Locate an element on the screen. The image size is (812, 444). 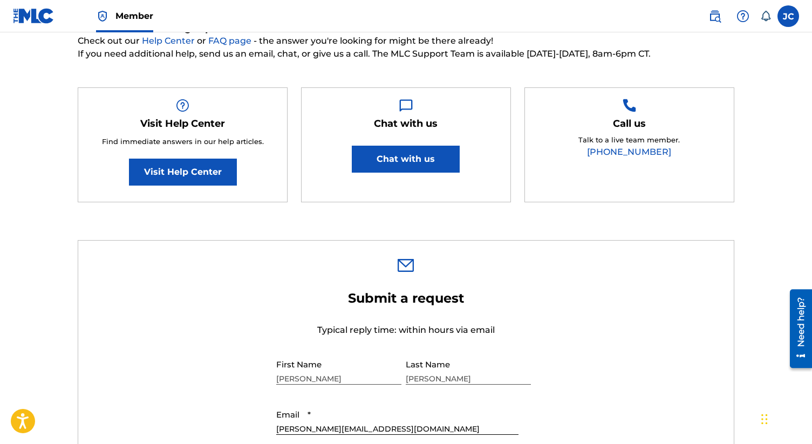
img: help is located at coordinates (743, 16).